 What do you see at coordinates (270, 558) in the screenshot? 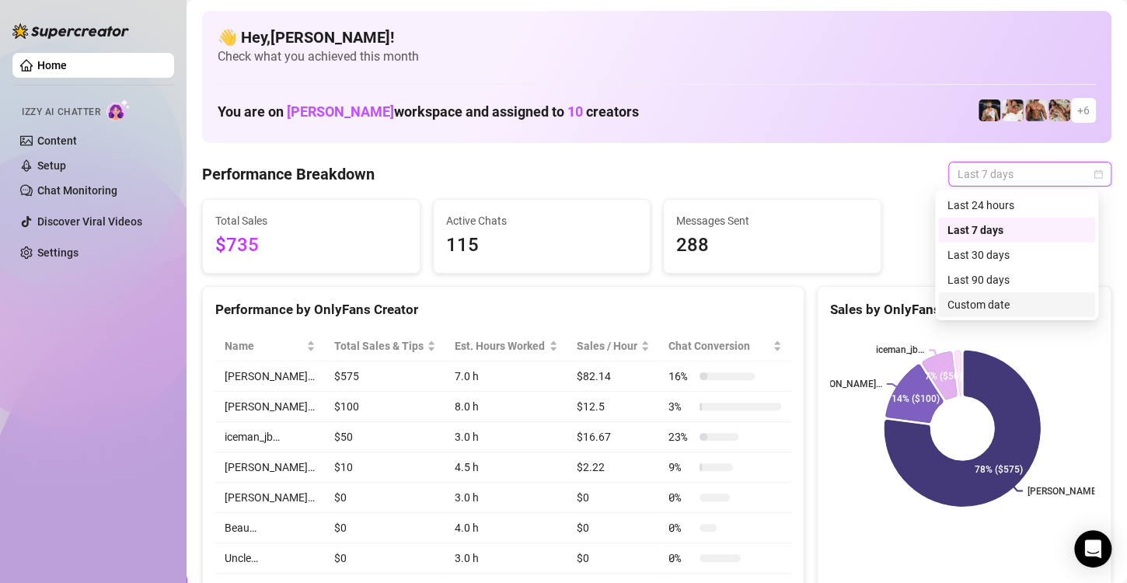
I see `td: Uncle…` at bounding box center [270, 558].